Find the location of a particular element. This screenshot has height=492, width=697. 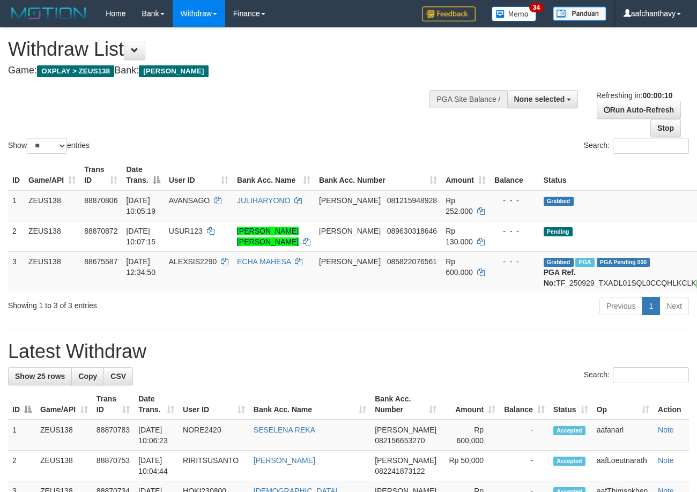

span: CSV is located at coordinates (118, 376).